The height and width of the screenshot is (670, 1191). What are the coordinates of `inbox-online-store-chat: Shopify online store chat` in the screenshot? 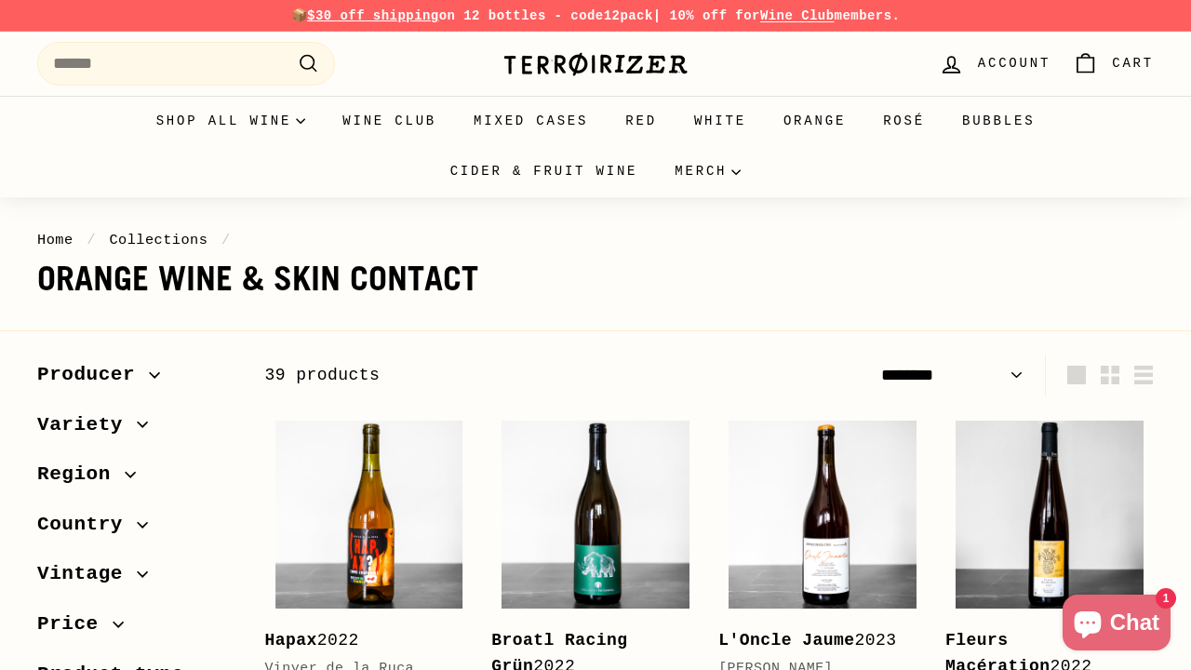 It's located at (1117, 624).